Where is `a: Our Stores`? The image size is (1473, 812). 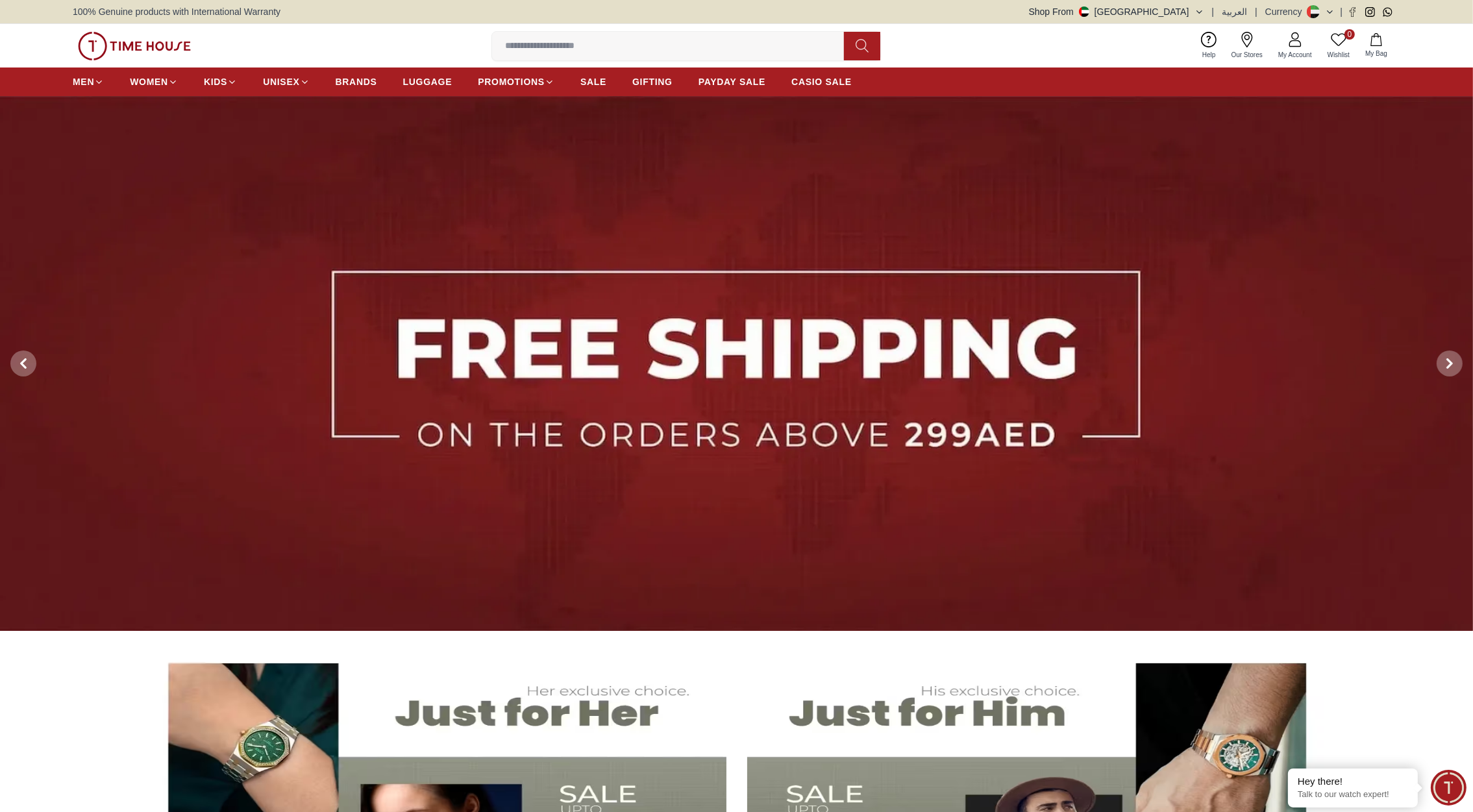
a: Our Stores is located at coordinates (1248, 46).